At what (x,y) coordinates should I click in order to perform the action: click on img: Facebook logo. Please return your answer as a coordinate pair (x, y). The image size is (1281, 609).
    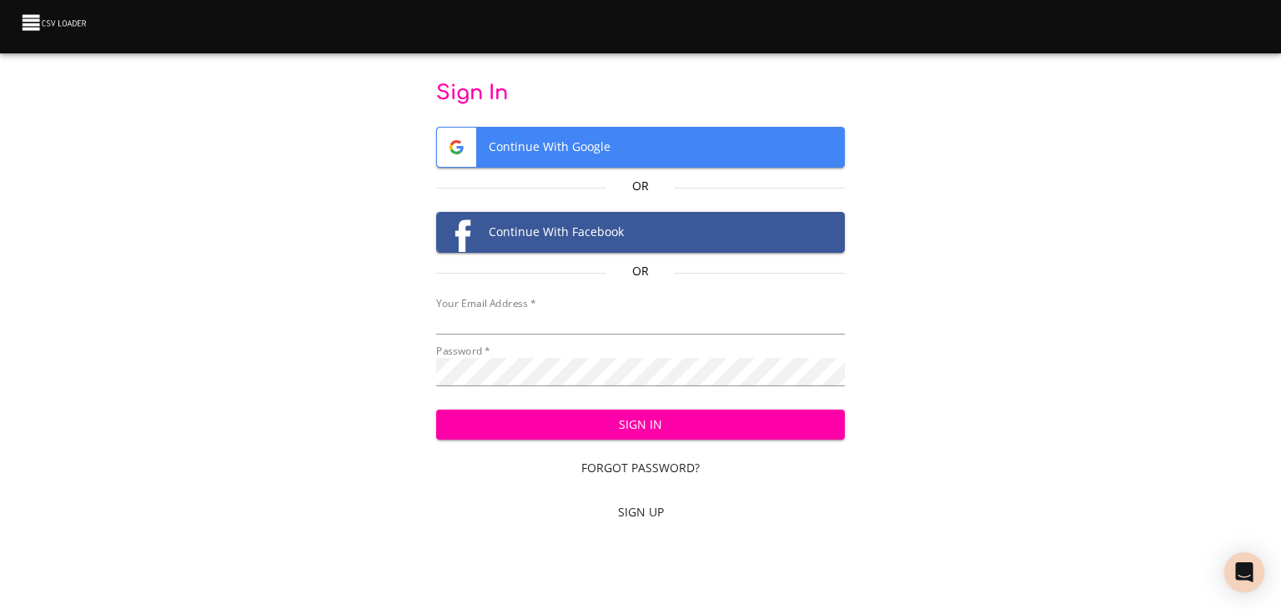
    Looking at the image, I should click on (456, 232).